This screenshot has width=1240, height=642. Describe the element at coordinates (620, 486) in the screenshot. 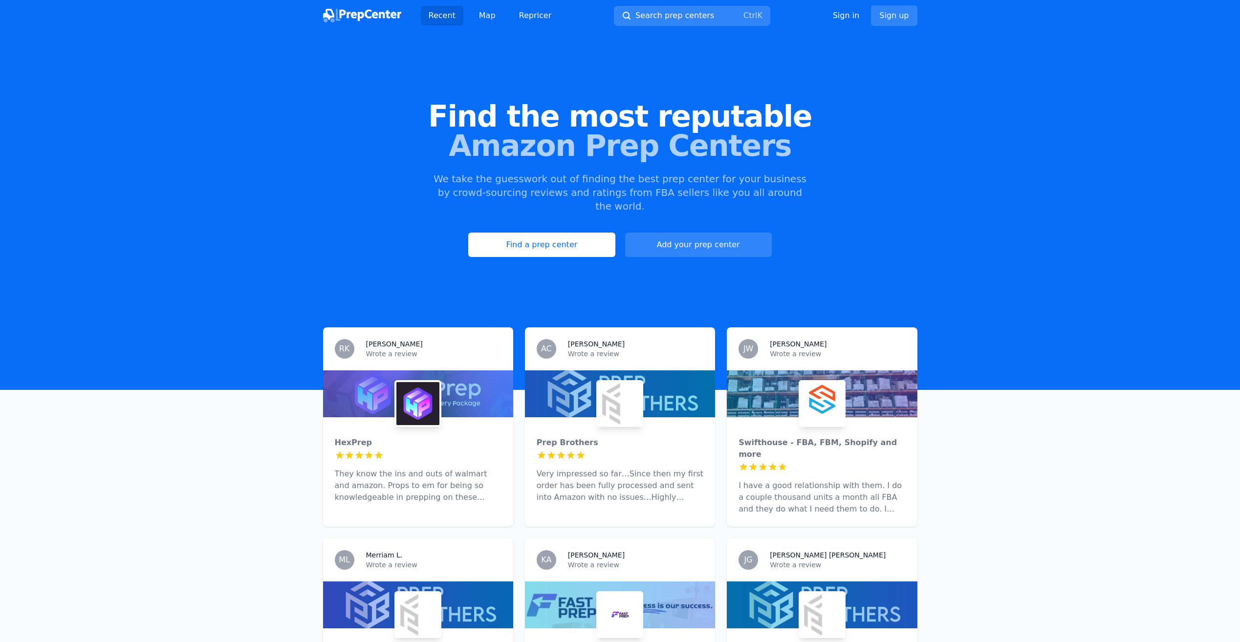

I see `p: Very impressed so far…Since then my first order has been fully processed and sent into Amazon wit...` at that location.